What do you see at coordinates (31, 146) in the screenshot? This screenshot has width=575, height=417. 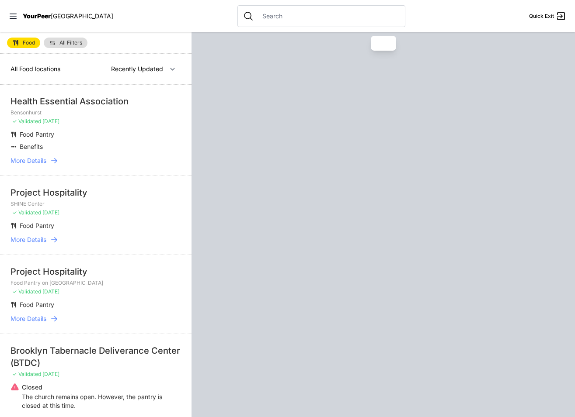 I see `span: Benefits` at bounding box center [31, 146].